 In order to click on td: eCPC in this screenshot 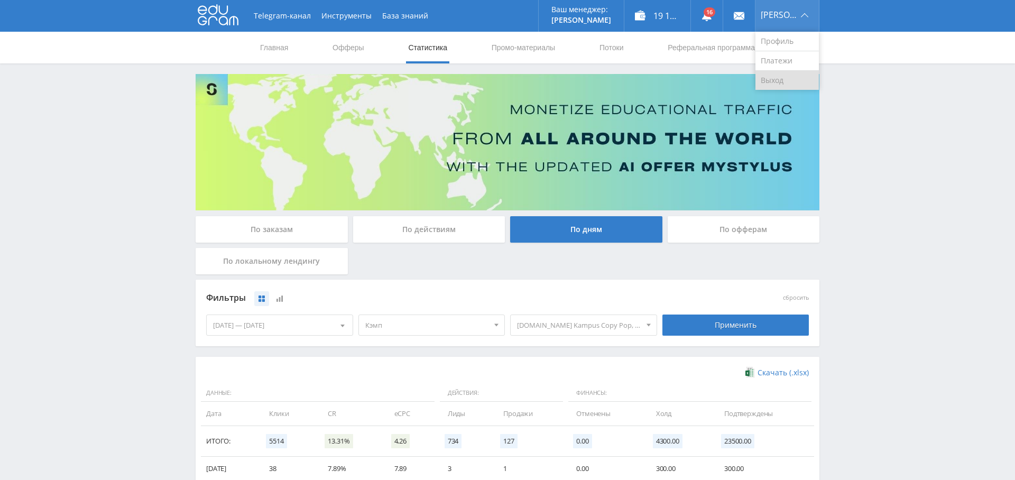, I will do `click(410, 413)`.